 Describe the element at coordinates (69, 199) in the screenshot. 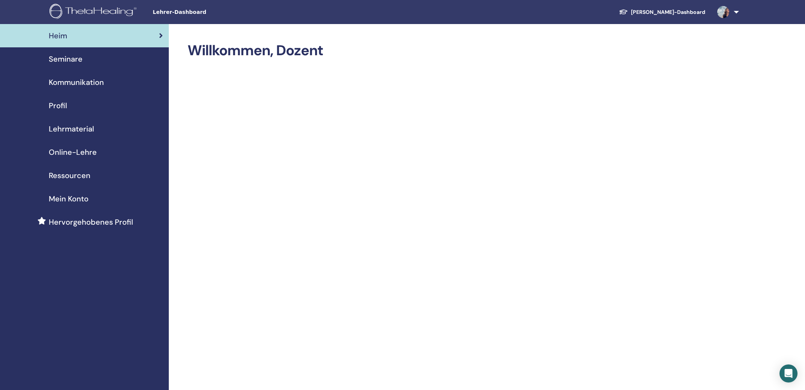

I see `span: Mein Konto` at that location.